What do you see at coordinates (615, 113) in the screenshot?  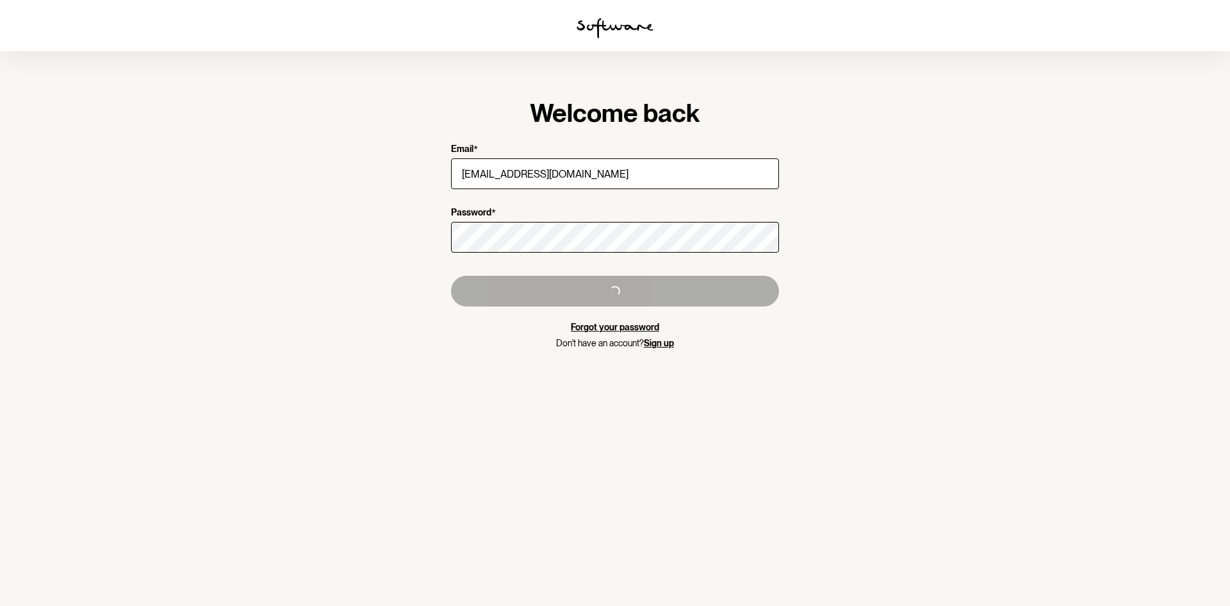 I see `h1: Welcome back` at bounding box center [615, 113].